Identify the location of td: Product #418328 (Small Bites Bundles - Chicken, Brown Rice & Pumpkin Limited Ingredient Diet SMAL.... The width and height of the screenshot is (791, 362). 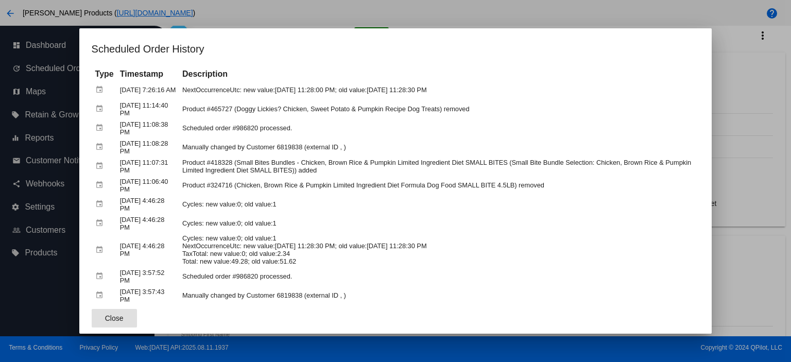
(439, 166).